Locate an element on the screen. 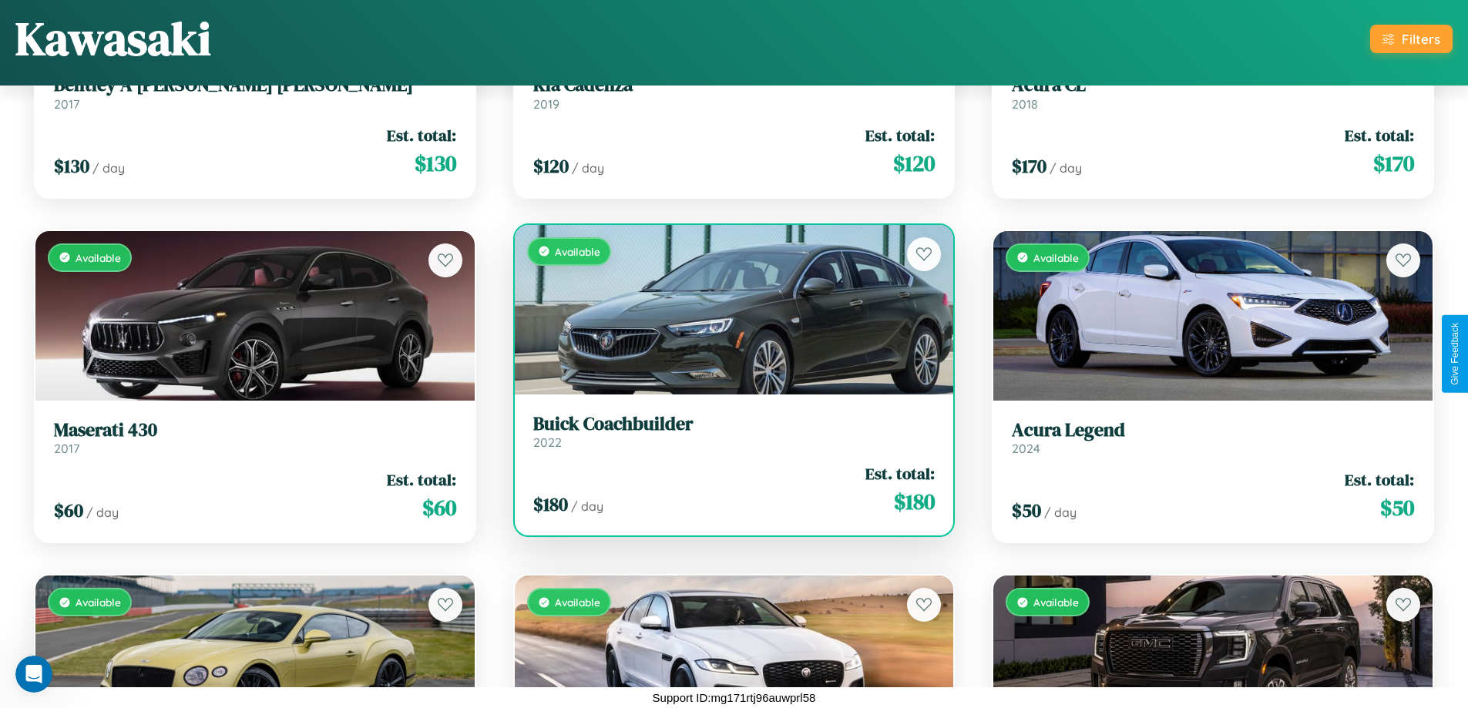 The width and height of the screenshot is (1468, 708). span: 2024 is located at coordinates (1026, 449).